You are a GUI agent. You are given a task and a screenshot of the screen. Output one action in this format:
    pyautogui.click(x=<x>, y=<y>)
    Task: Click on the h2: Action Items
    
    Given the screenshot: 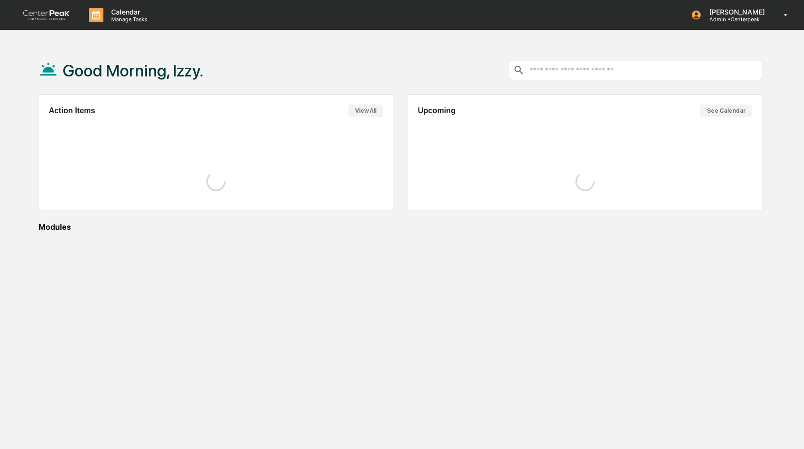 What is the action you would take?
    pyautogui.click(x=72, y=111)
    